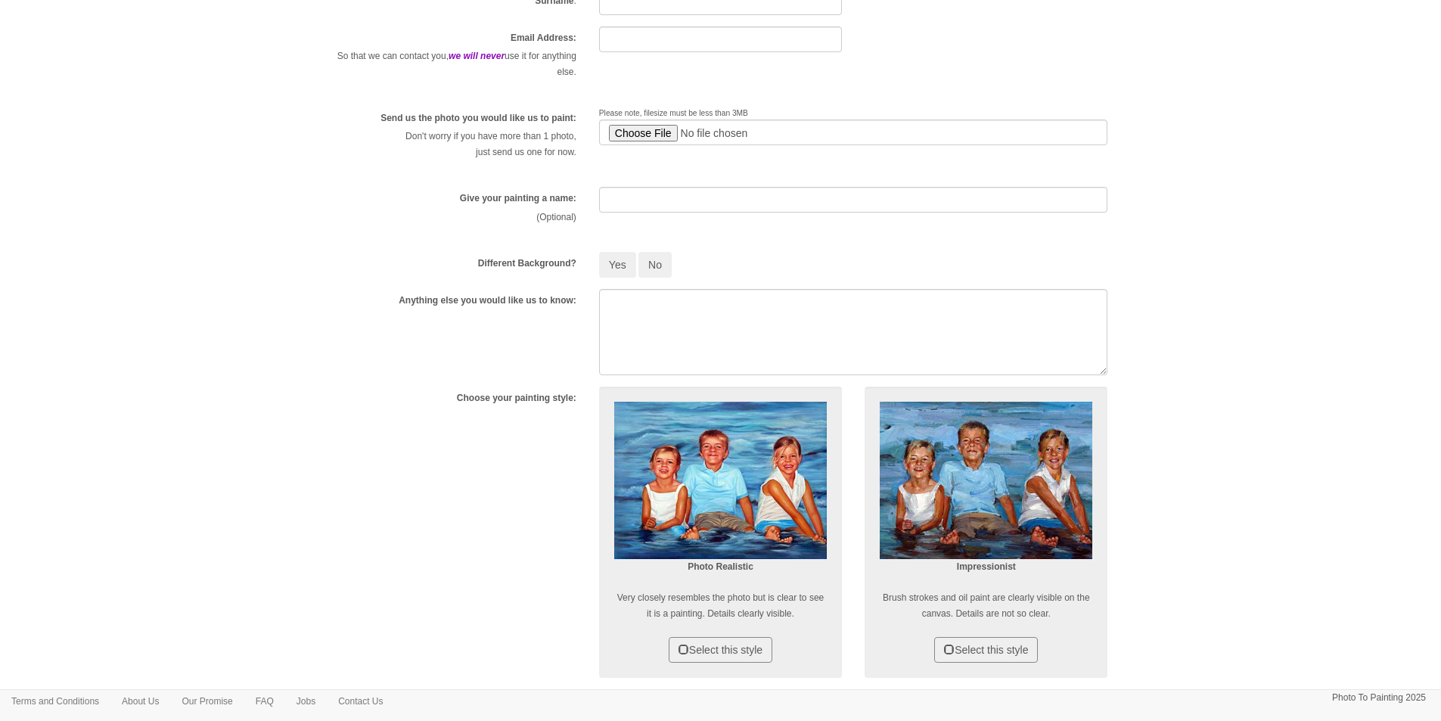 This screenshot has width=1441, height=721. Describe the element at coordinates (720, 480) in the screenshot. I see `img: Realism` at that location.